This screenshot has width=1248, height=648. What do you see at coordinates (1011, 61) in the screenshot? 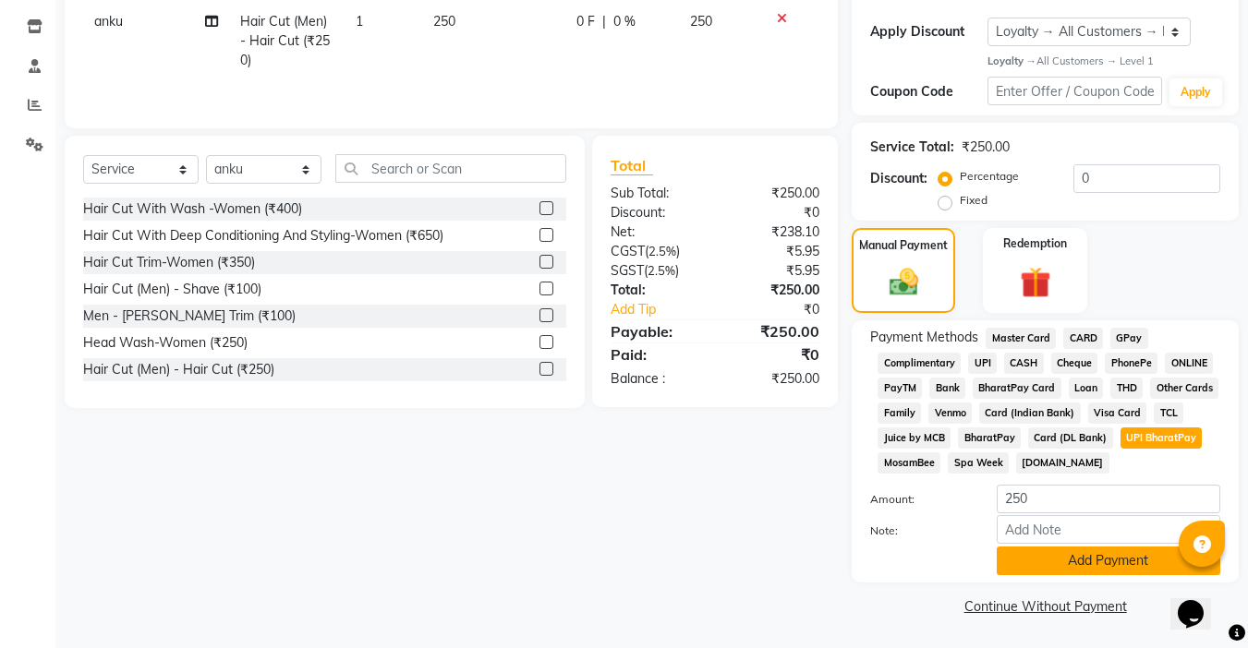
I see `strong: Loyalty →` at bounding box center [1011, 61].